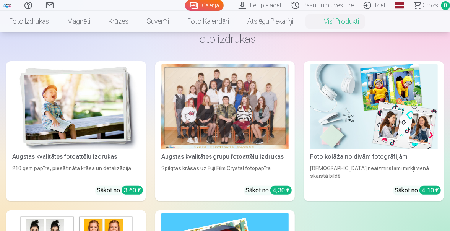 This screenshot has width=450, height=231. Describe the element at coordinates (76, 131) in the screenshot. I see `a: Augstas kvalitātes fotoattēlu izdrukasAugstas kvalitātes fotoattēlu izdrukas210 gsm papīrs, piesā...` at that location.